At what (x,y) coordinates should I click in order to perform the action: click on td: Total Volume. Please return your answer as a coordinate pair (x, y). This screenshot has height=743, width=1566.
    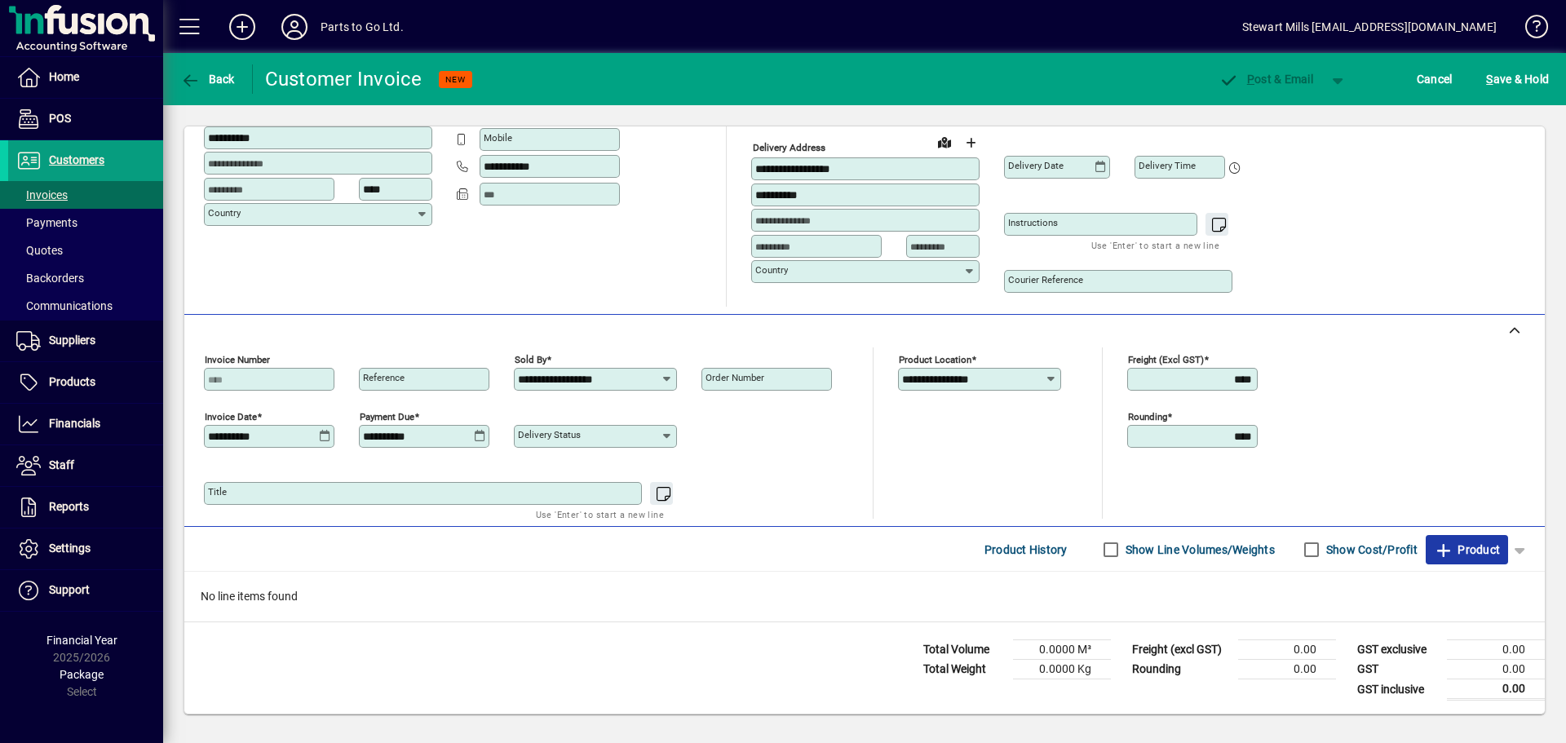
    Looking at the image, I should click on (964, 650).